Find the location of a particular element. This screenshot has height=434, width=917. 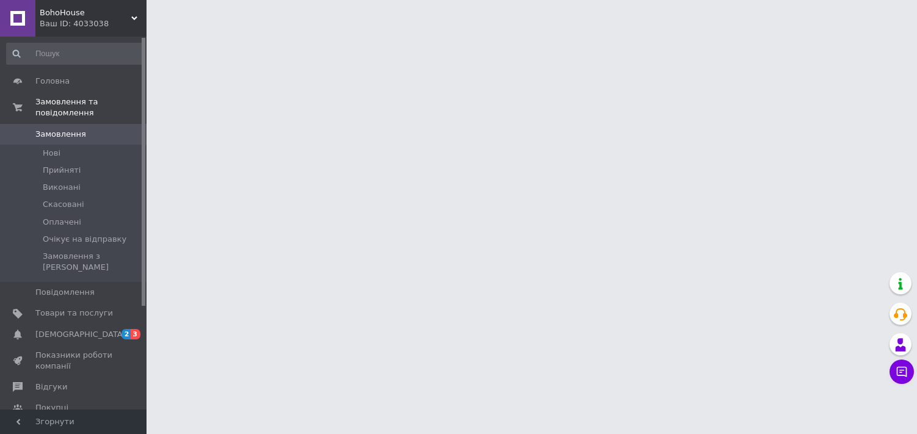

span: Товари та послуги is located at coordinates (74, 313).